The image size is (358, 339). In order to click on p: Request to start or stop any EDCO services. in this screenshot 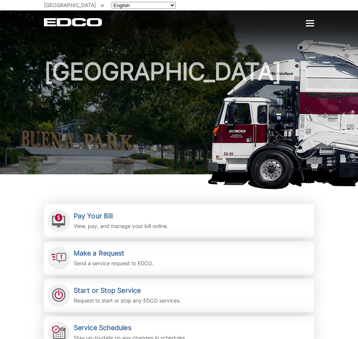, I will do `click(127, 301)`.